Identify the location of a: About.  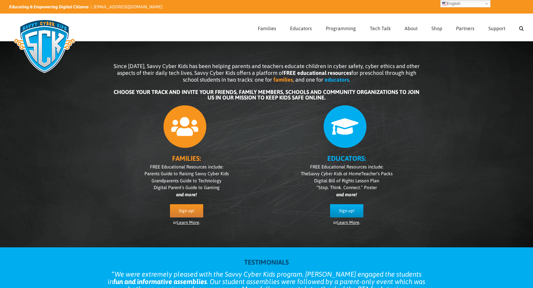
(411, 27).